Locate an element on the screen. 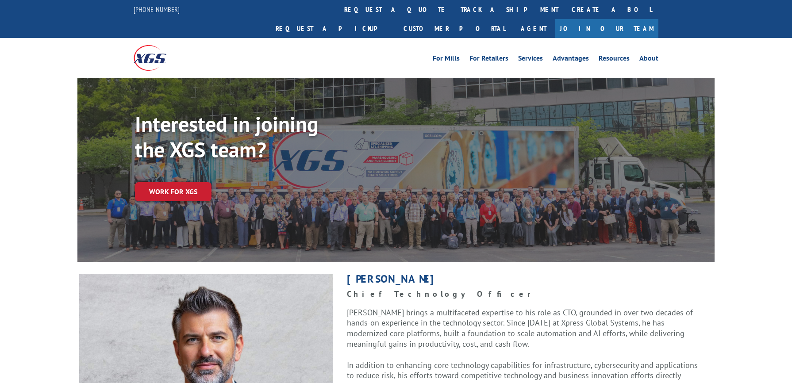 This screenshot has height=383, width=792. a: Customer Portal is located at coordinates (454, 28).